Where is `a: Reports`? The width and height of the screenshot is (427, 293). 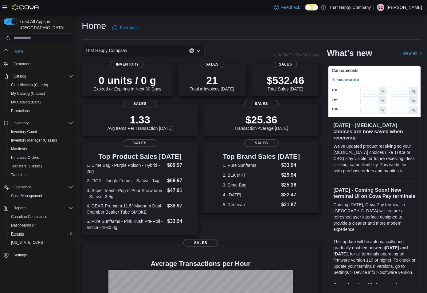 a: Reports is located at coordinates (18, 234).